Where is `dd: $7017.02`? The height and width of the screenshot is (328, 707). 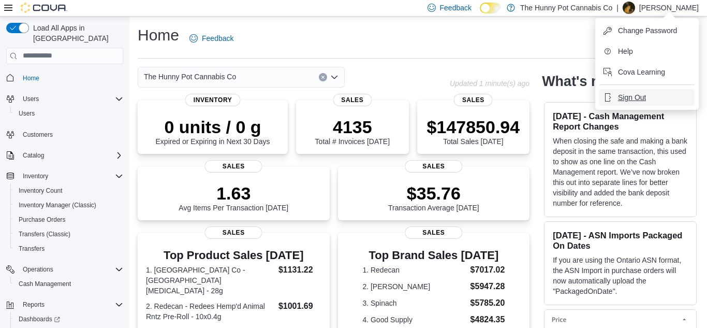 dd: $7017.02 is located at coordinates (488, 270).